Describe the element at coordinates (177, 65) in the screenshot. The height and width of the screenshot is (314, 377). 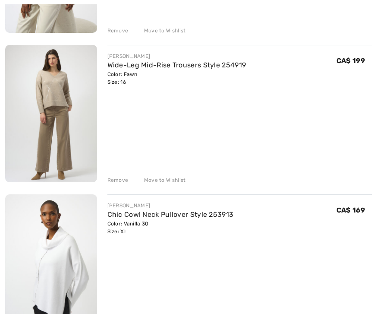
I see `a: Wide-Leg Mid-Rise Trousers Style 254919` at that location.